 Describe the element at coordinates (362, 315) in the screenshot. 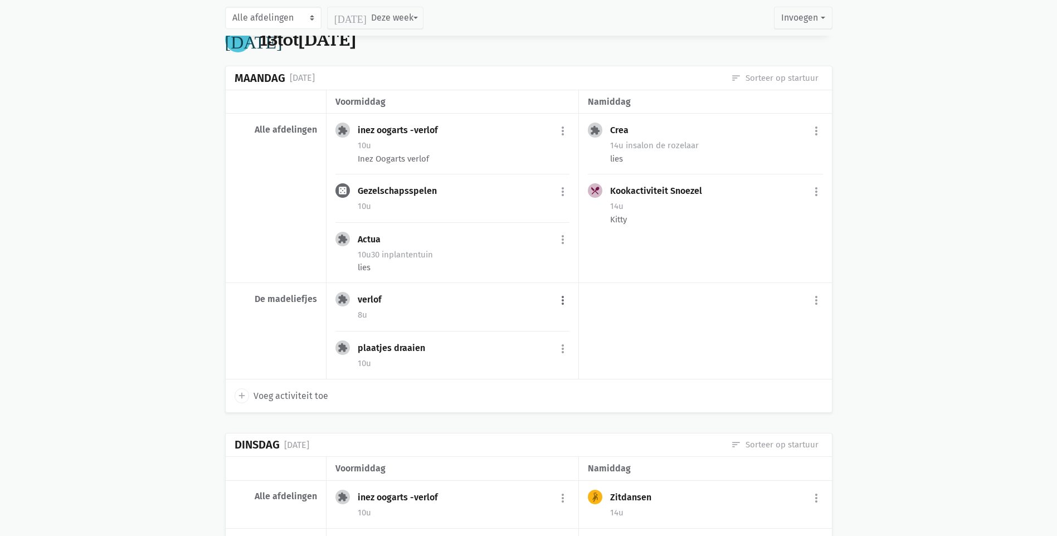

I see `span: 8u` at that location.